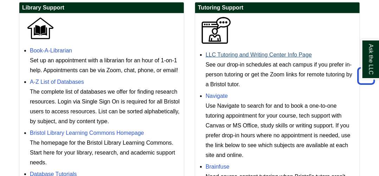 The image size is (379, 176). What do you see at coordinates (51, 50) in the screenshot?
I see `a: Book-A-Librarian` at bounding box center [51, 50].